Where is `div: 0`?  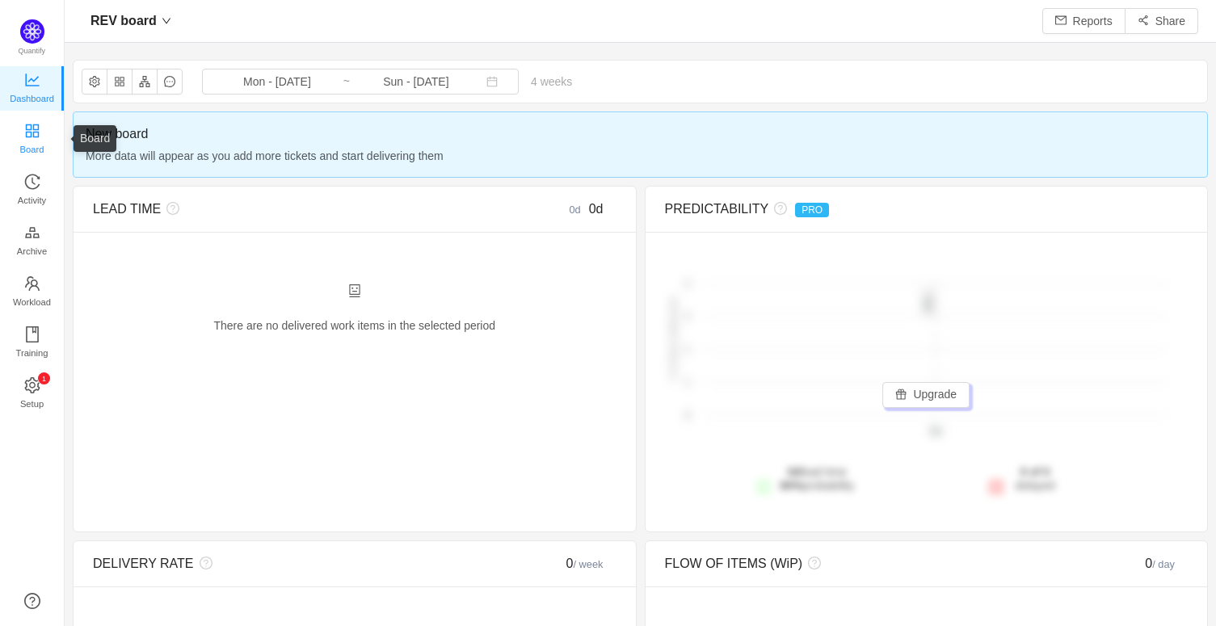 div: 0 is located at coordinates (1122, 564).